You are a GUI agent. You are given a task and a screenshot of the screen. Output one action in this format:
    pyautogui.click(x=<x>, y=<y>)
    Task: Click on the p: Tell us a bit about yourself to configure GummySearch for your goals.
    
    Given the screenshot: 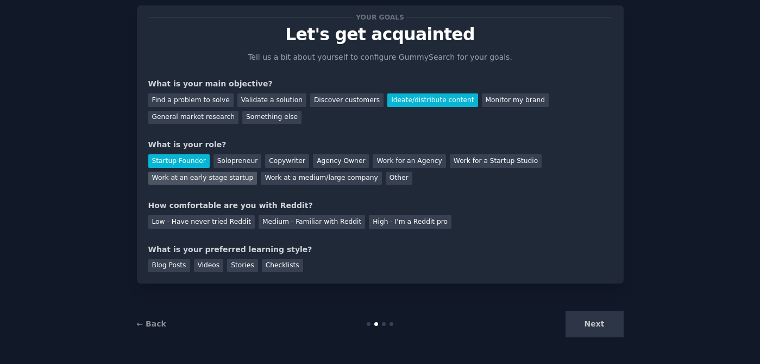 What is the action you would take?
    pyautogui.click(x=380, y=57)
    